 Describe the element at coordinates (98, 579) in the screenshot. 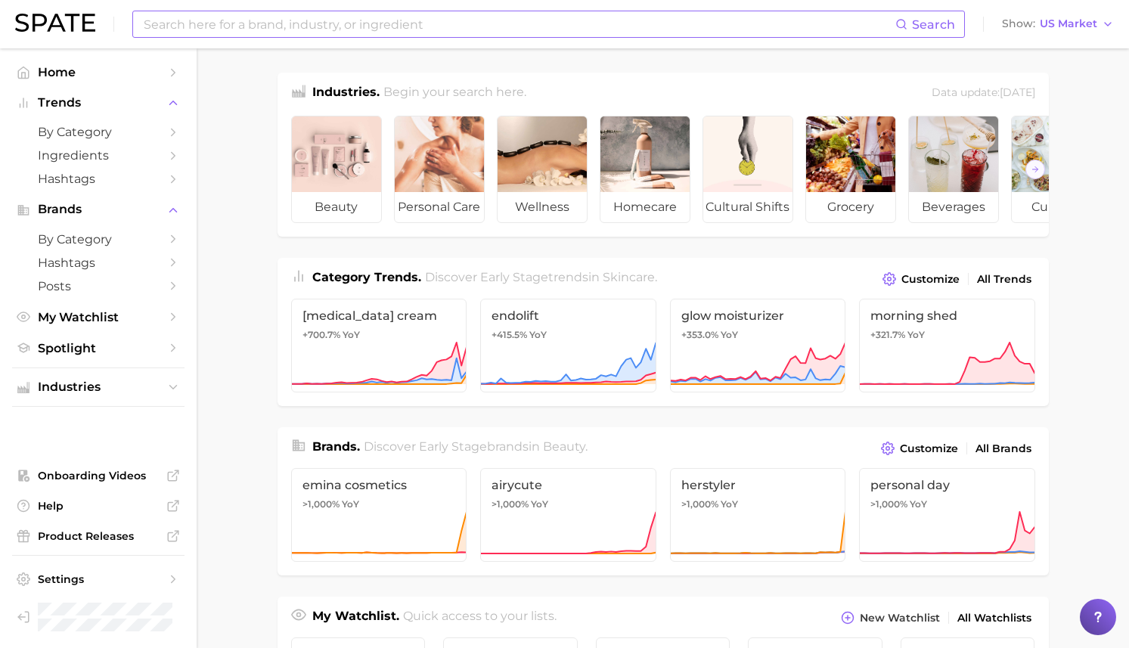

I see `span: Settings` at that location.